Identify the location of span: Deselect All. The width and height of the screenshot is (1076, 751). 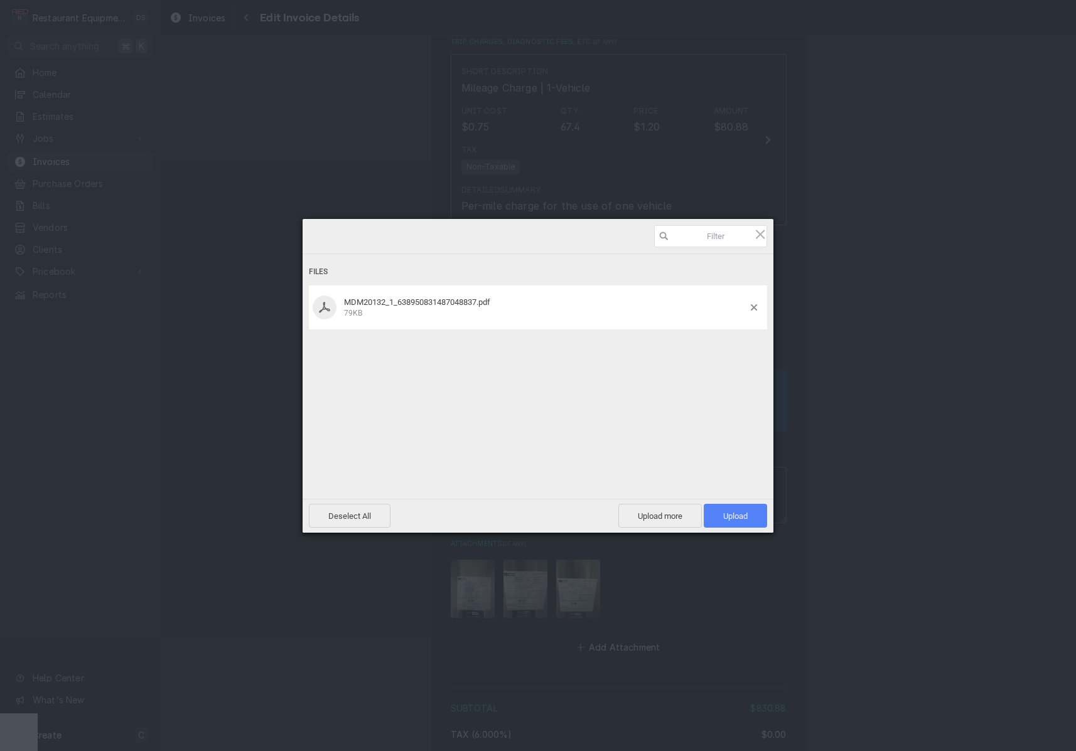
(350, 516).